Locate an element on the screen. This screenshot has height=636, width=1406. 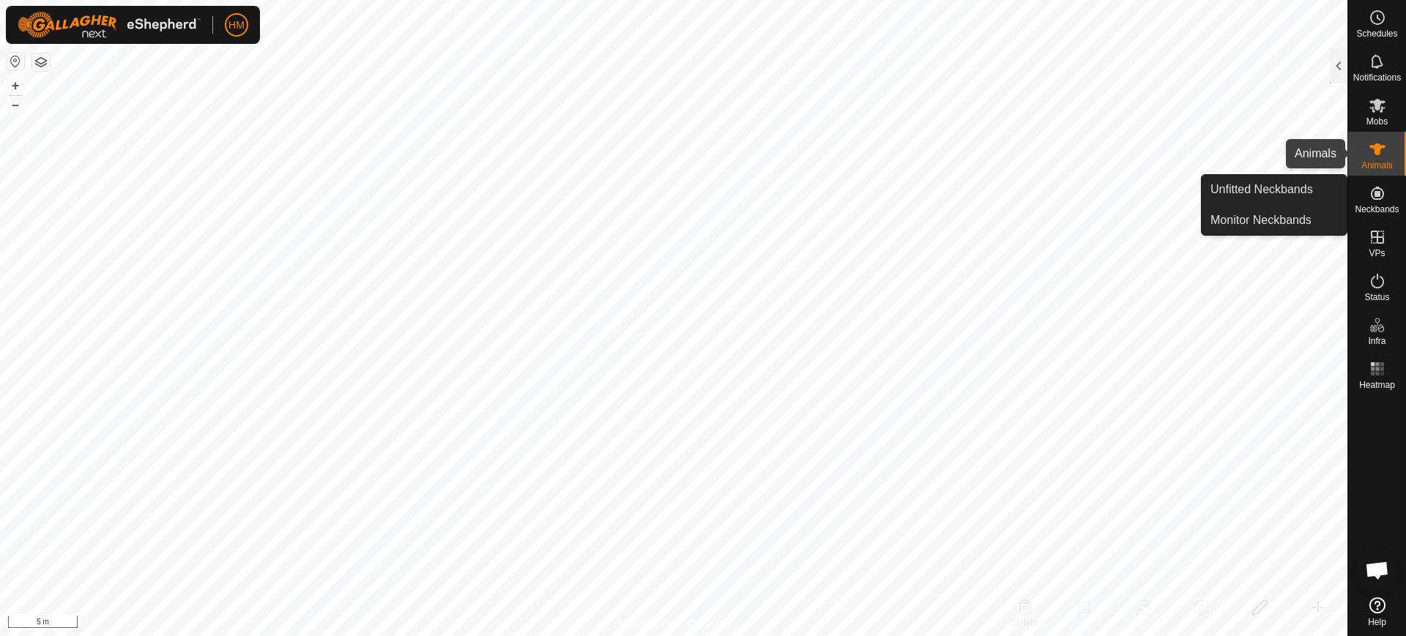
span: Neckbands is located at coordinates (1377, 209).